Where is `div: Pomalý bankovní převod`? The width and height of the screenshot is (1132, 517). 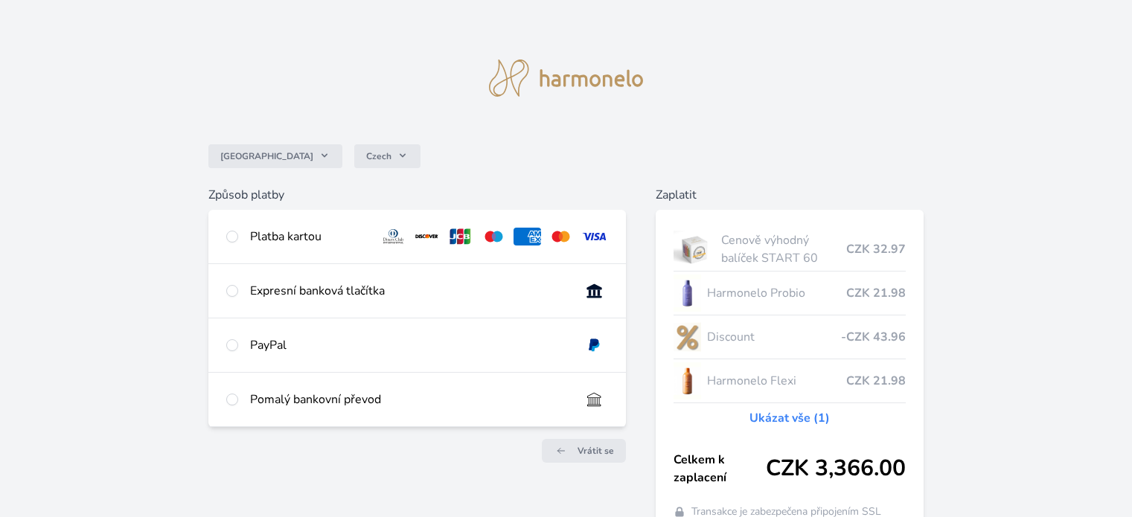
div: Pomalý bankovní převod is located at coordinates (409, 400).